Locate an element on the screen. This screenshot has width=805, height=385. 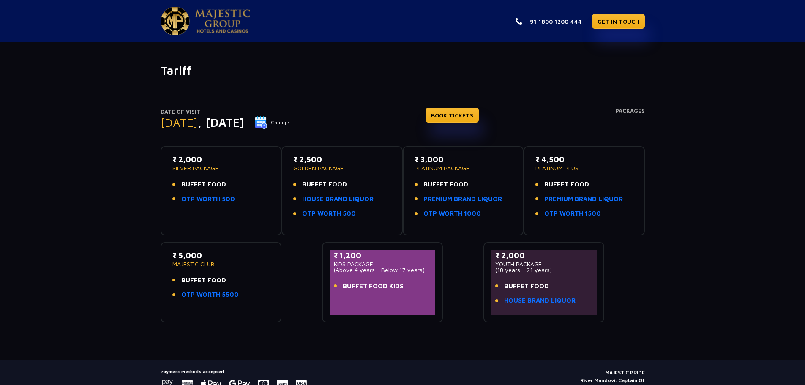
p: SILVER PACKAGE is located at coordinates (221, 168).